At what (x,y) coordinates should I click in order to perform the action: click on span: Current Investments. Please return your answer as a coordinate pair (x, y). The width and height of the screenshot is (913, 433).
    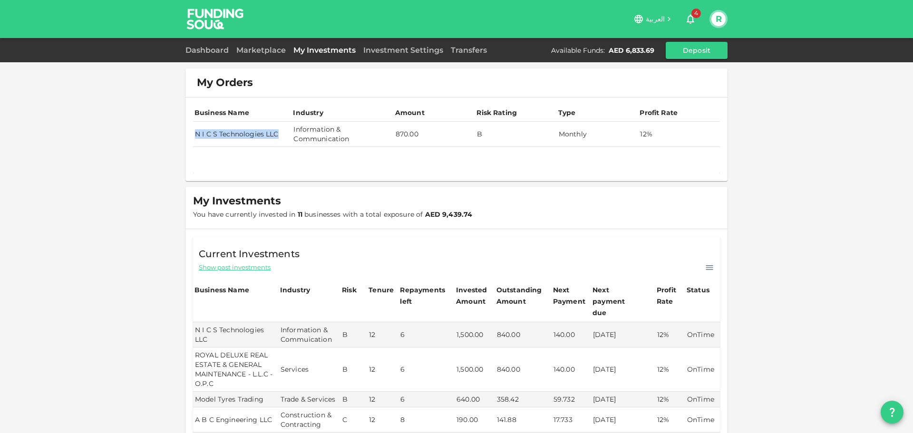
    Looking at the image, I should click on (249, 254).